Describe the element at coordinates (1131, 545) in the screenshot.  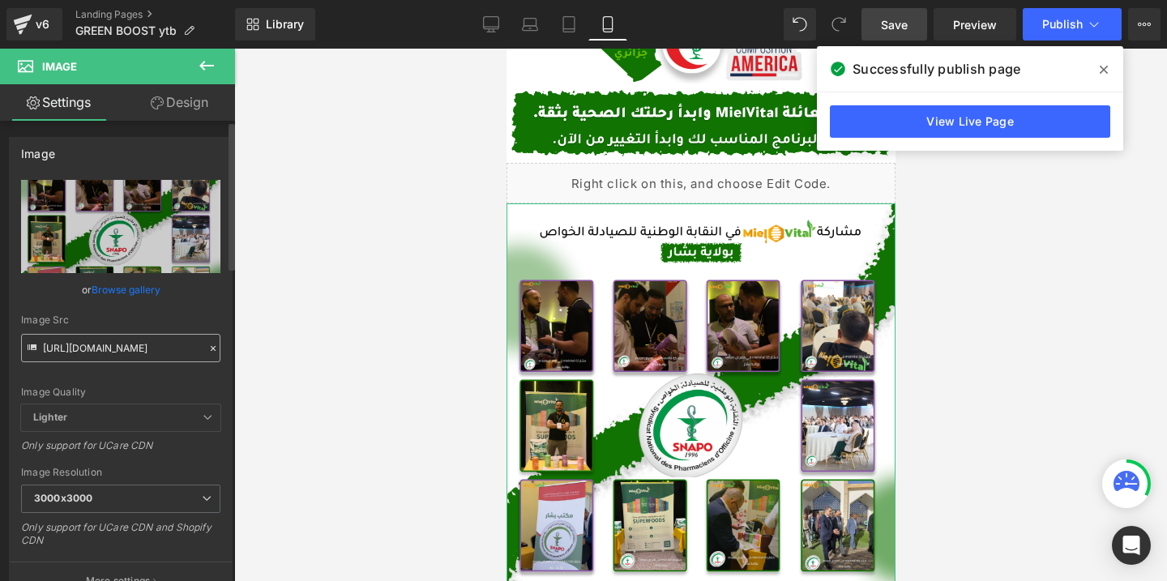
I see `div: Open Intercom Messenger` at that location.